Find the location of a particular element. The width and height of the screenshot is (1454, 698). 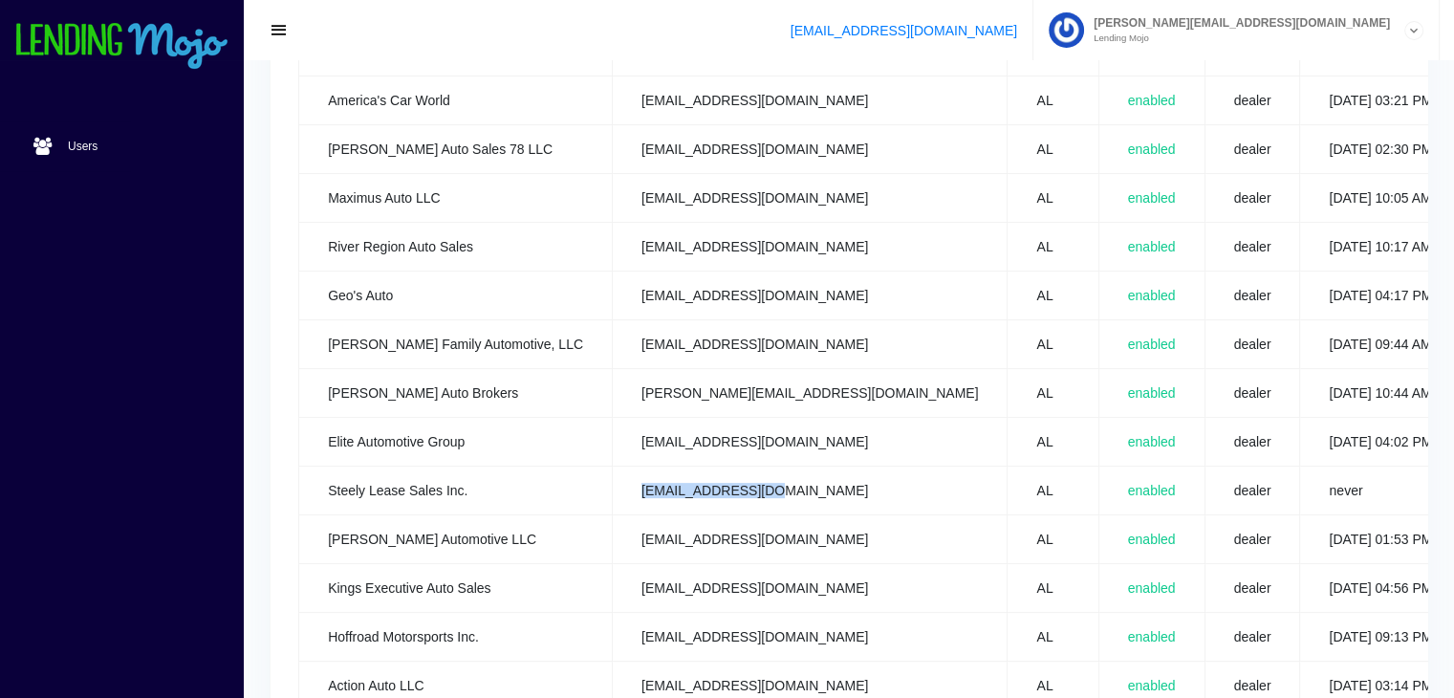

td: Kings Executive Auto Sales is located at coordinates (456, 588).